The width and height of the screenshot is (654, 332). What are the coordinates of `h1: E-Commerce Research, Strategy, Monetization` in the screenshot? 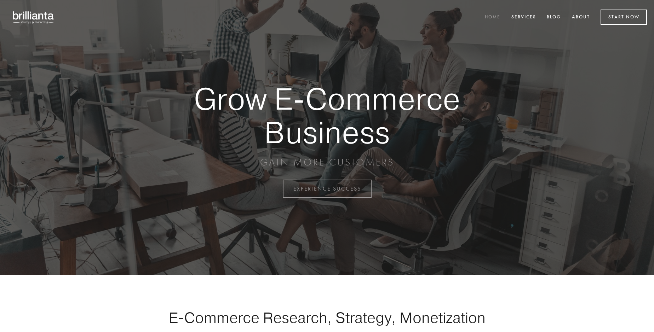 It's located at (327, 318).